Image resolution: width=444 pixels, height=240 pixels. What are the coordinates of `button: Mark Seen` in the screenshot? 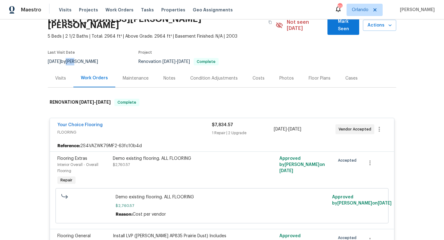 It's located at (343, 25).